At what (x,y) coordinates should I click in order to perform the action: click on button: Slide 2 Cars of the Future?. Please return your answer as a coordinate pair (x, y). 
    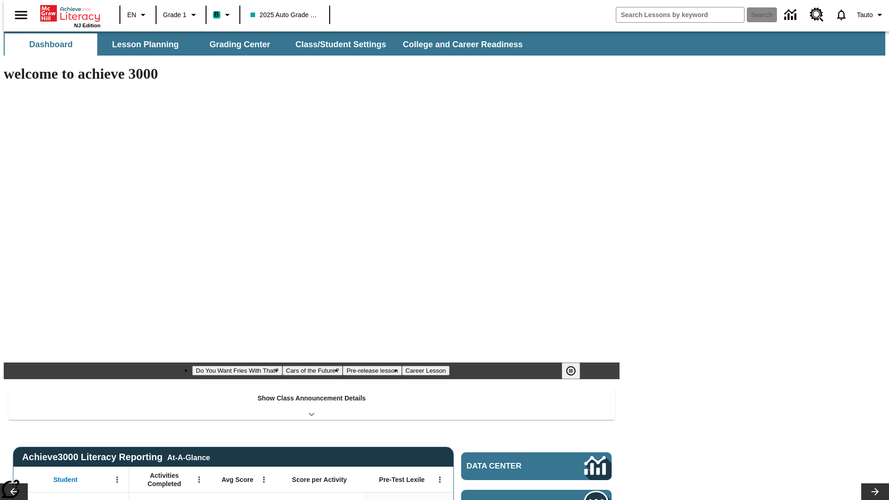
    Looking at the image, I should click on (313, 371).